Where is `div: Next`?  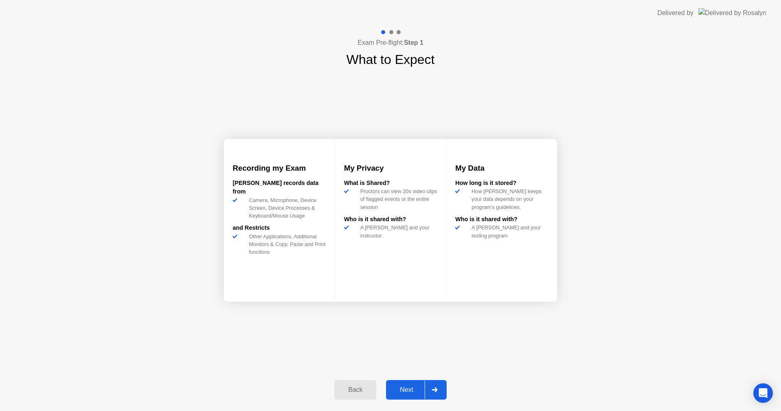 div: Next is located at coordinates (406, 389).